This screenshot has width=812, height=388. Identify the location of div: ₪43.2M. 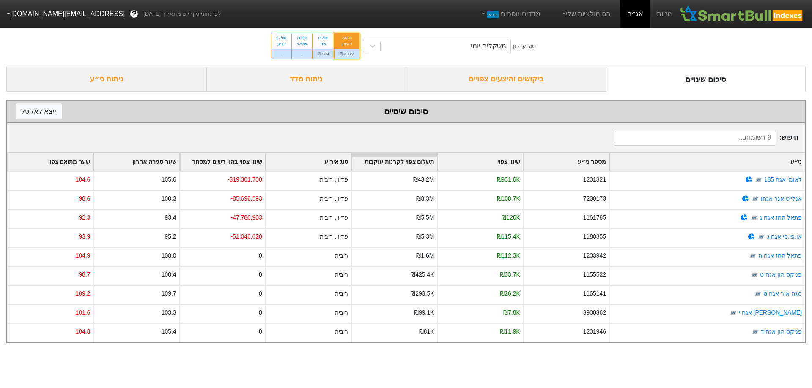
(424, 180).